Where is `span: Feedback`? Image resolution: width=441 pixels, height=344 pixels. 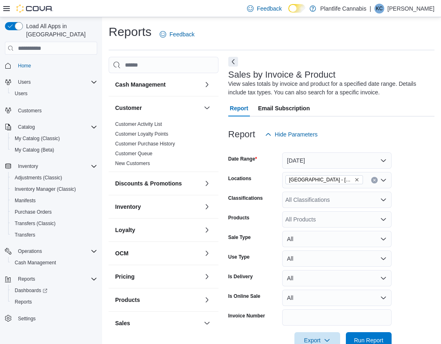
span: Feedback is located at coordinates (182, 34).